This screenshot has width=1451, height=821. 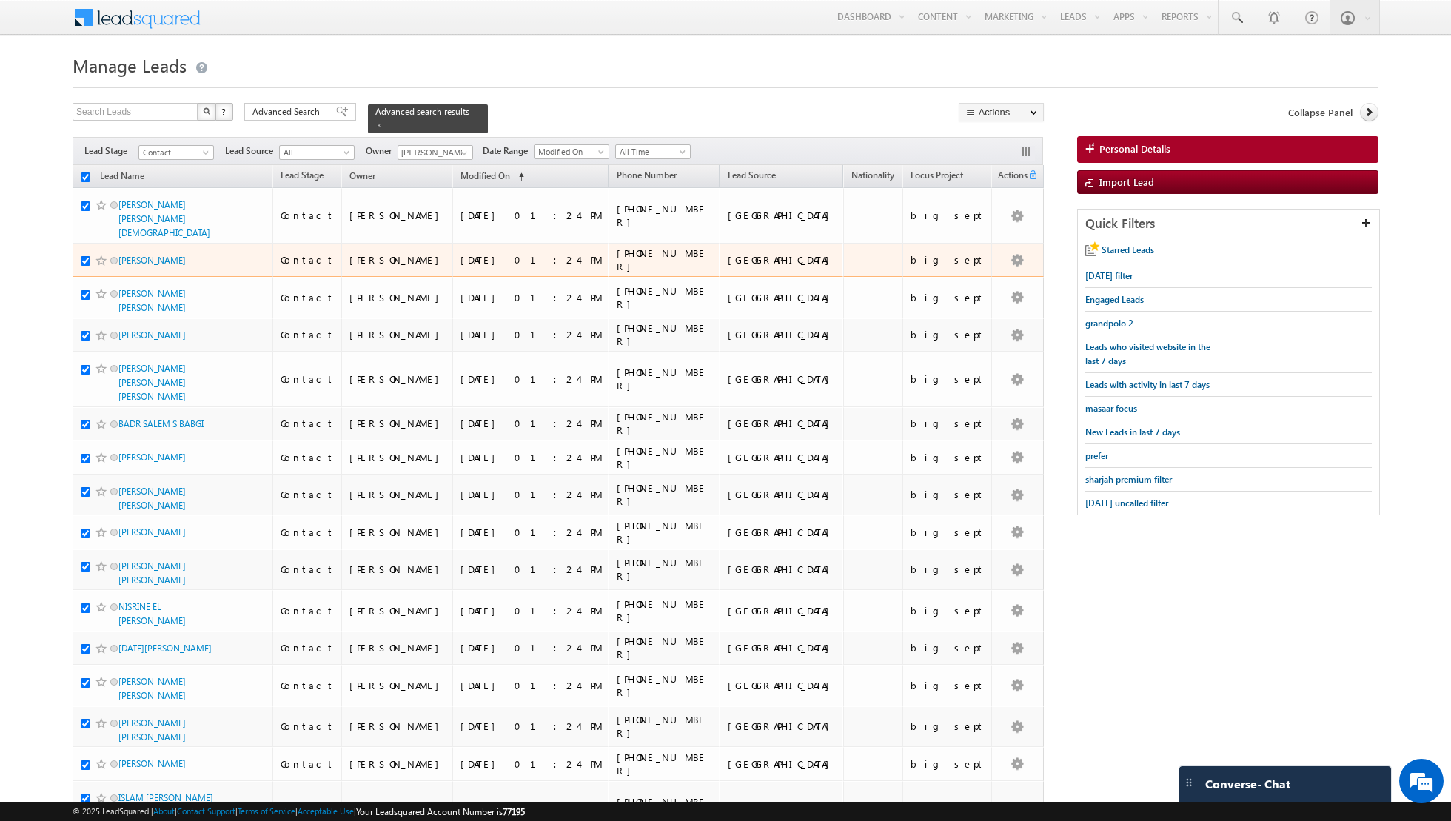 What do you see at coordinates (571, 152) in the screenshot?
I see `a: Modified On` at bounding box center [571, 152].